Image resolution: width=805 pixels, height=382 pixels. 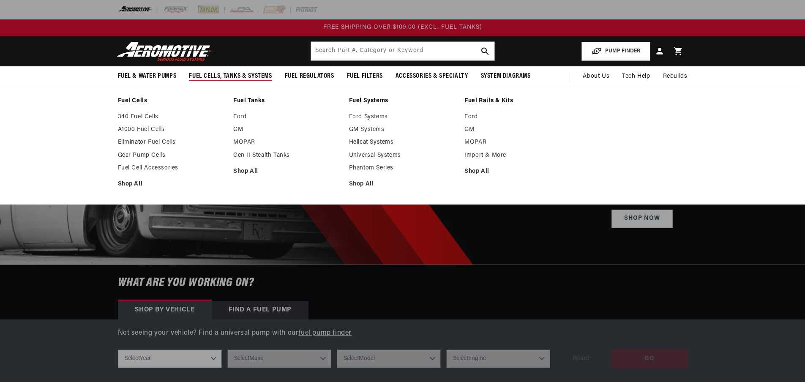 What do you see at coordinates (230, 76) in the screenshot?
I see `span: Fuel Cells, Tanks & Systems` at bounding box center [230, 76].